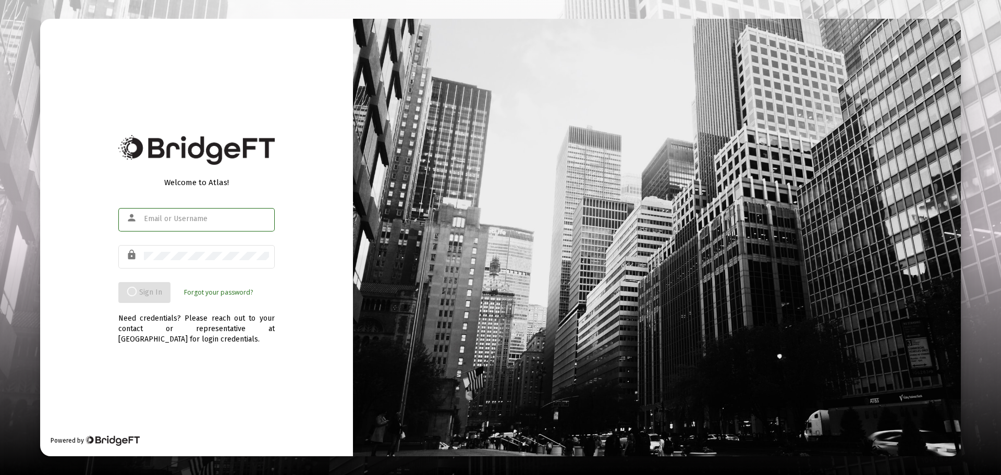 This screenshot has width=1001, height=475. What do you see at coordinates (95, 441) in the screenshot?
I see `div: Powered by` at bounding box center [95, 441].